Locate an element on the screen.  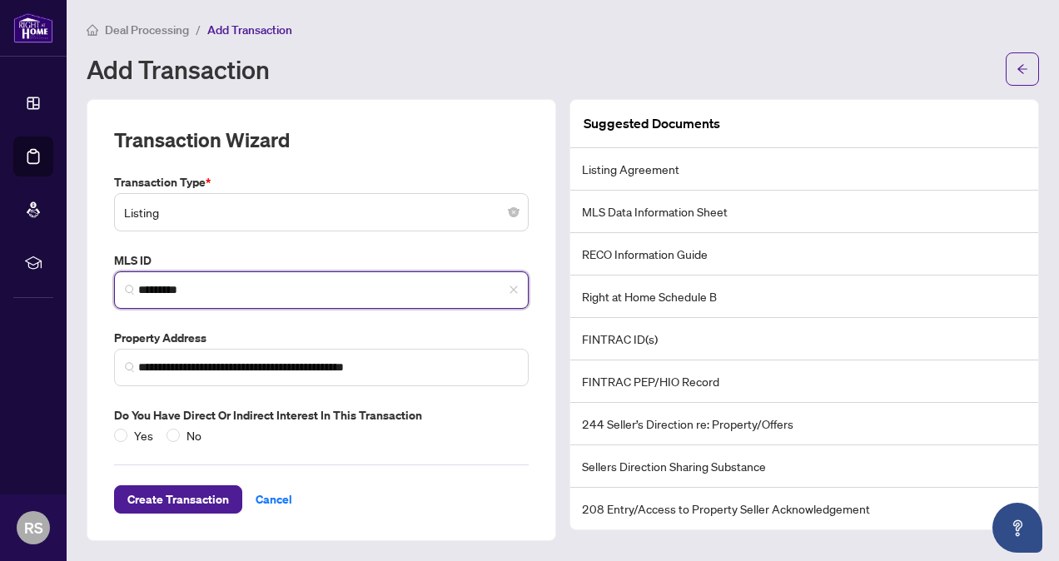
span: Cancel is located at coordinates (274, 500).